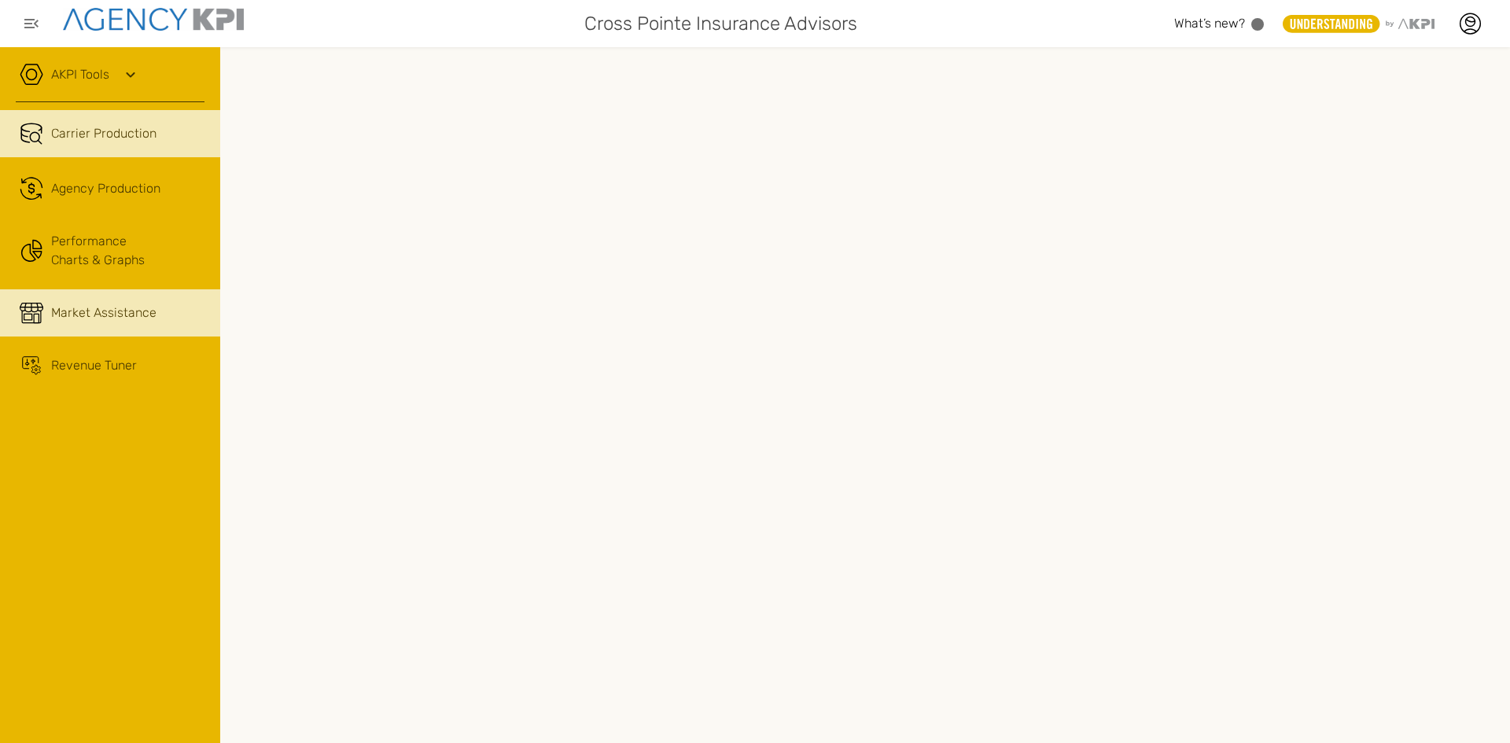  Describe the element at coordinates (721, 24) in the screenshot. I see `span: Cross Pointe Insurance Advisors` at that location.